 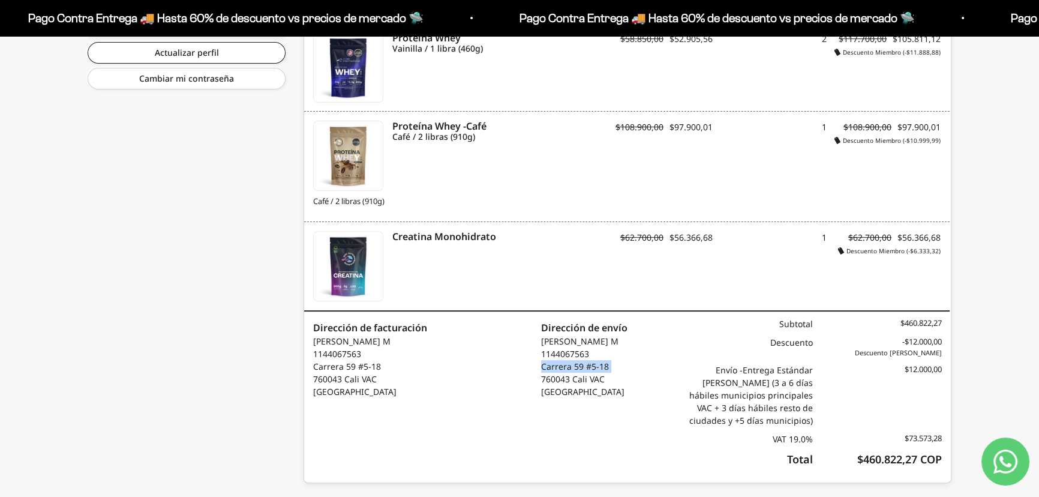 What do you see at coordinates (877, 439) in the screenshot?
I see `div: $73.573,28` at bounding box center [877, 439].